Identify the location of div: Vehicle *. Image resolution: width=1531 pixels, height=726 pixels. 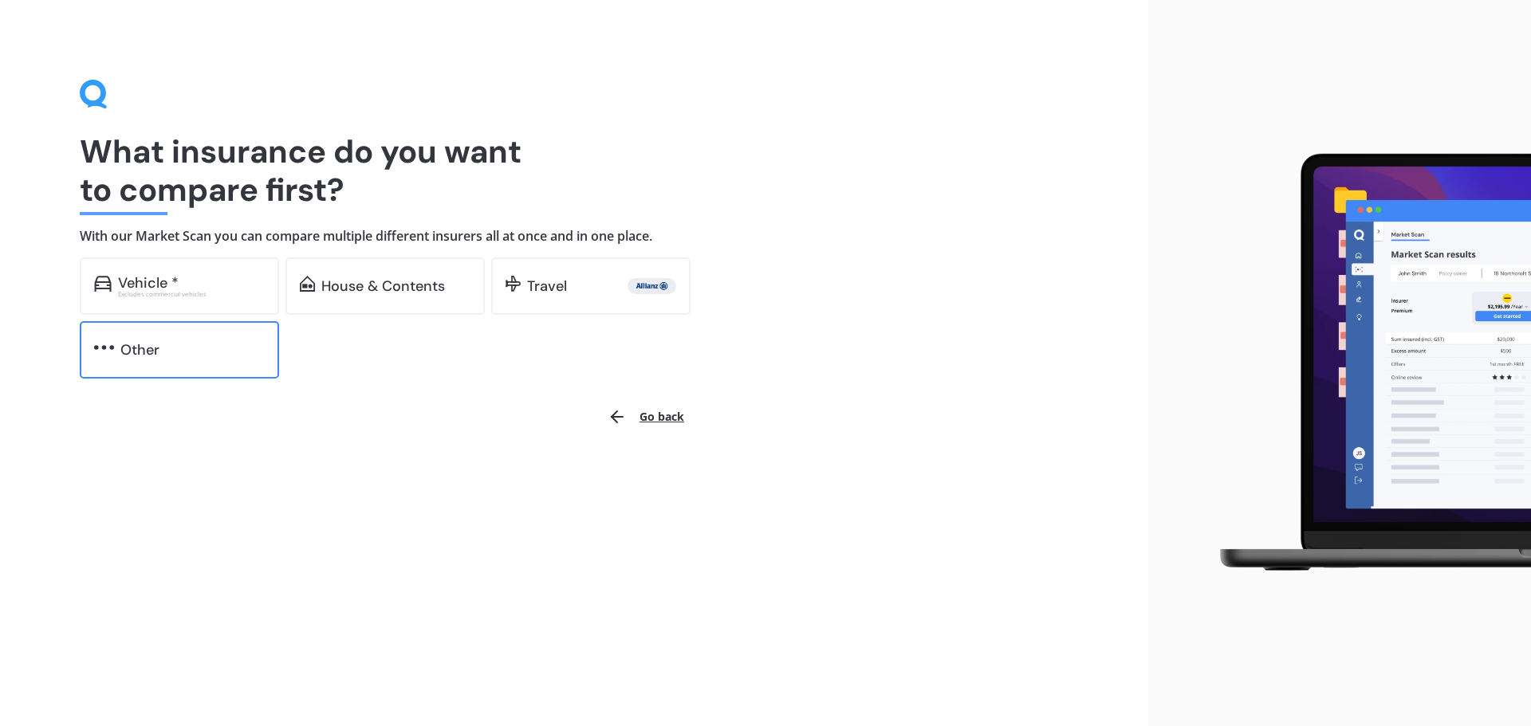
(148, 283).